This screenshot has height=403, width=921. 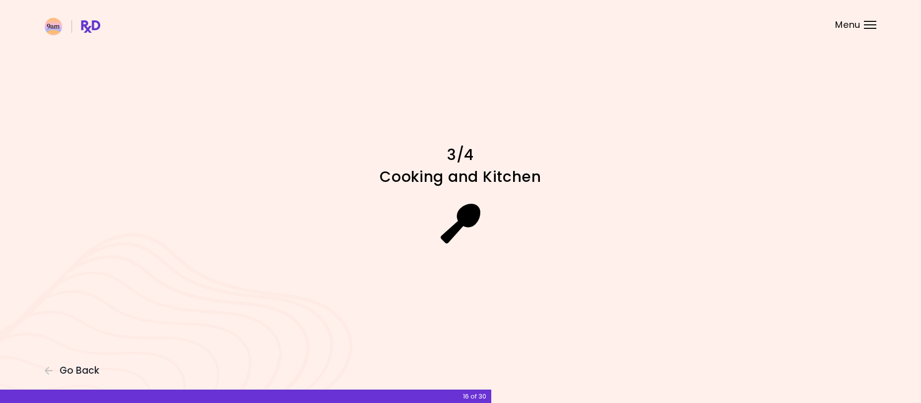 What do you see at coordinates (79, 370) in the screenshot?
I see `span: Go Back` at bounding box center [79, 370].